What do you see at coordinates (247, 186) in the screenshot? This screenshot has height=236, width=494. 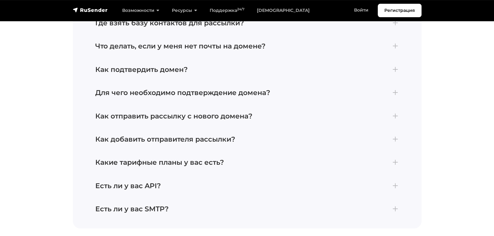 I see `h4: Есть ли у вас API?` at bounding box center [247, 186].